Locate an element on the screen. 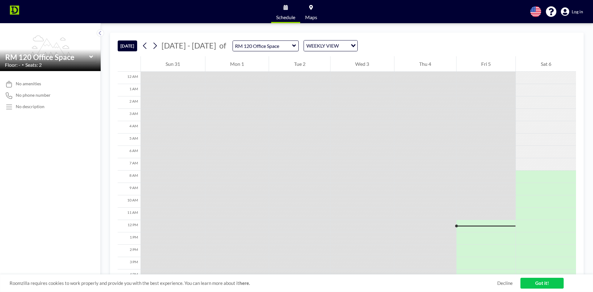 The height and width of the screenshot is (292, 593). span: Roomzilla requires cookies to work properly and provide you with the best experience. You can lea... is located at coordinates (253, 283).